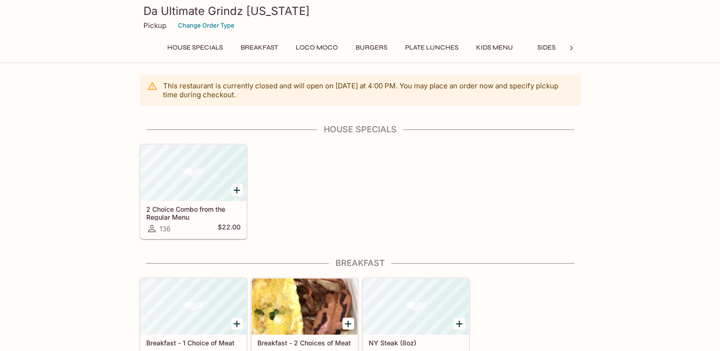  Describe the element at coordinates (155, 25) in the screenshot. I see `p: Pickup` at that location.